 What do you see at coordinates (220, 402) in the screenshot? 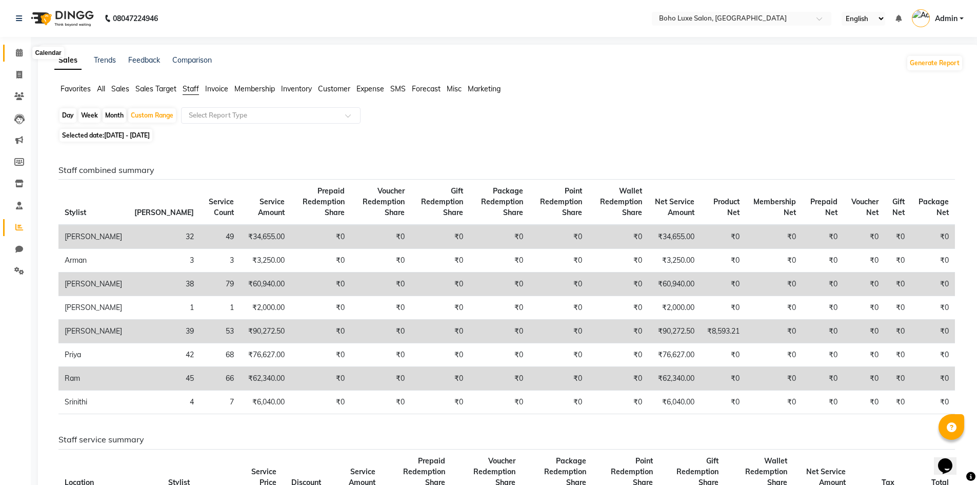
I see `td: 7` at bounding box center [220, 402].